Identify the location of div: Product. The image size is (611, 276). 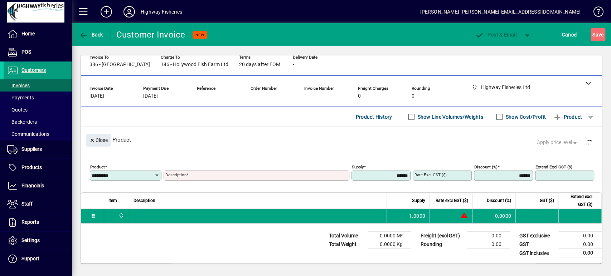
(341, 140).